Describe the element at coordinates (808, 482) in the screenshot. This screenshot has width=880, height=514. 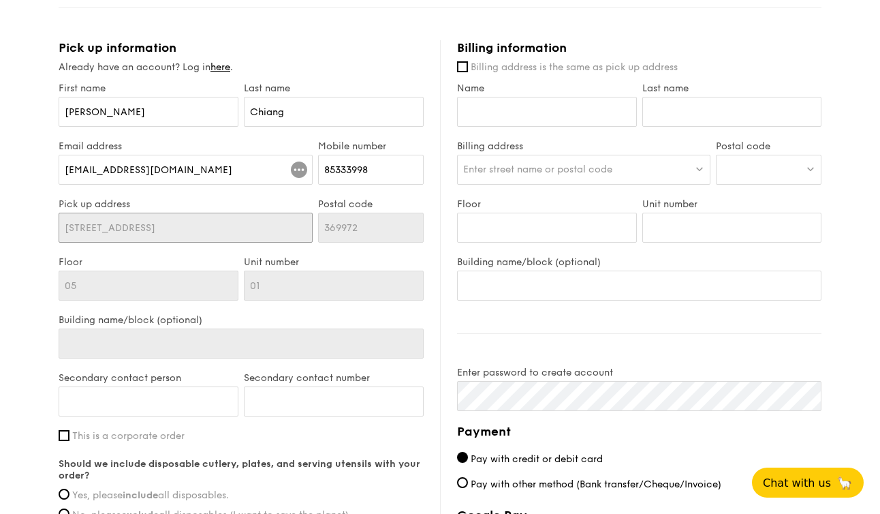
I see `button: Chat with us🦙` at that location.